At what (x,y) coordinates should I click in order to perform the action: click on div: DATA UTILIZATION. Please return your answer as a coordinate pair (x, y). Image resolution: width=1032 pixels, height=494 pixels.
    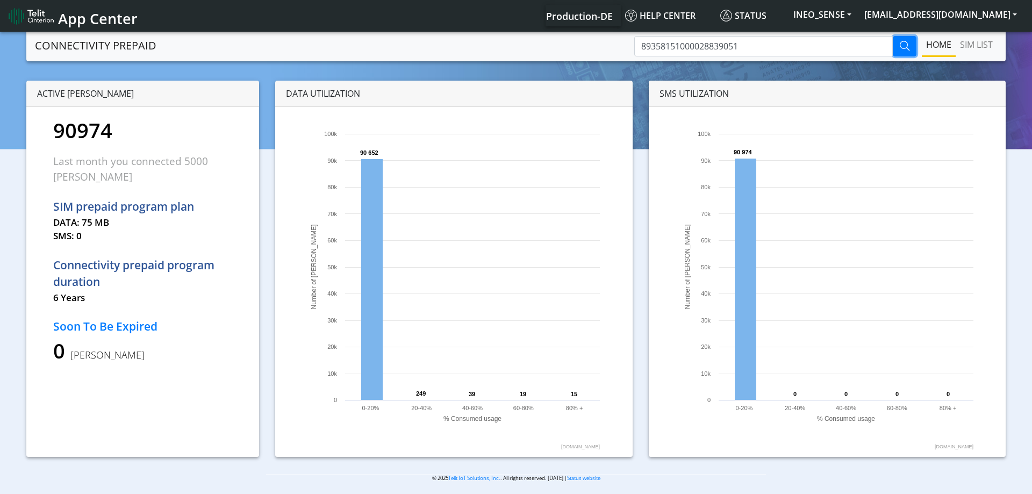
    Looking at the image, I should click on (454, 94).